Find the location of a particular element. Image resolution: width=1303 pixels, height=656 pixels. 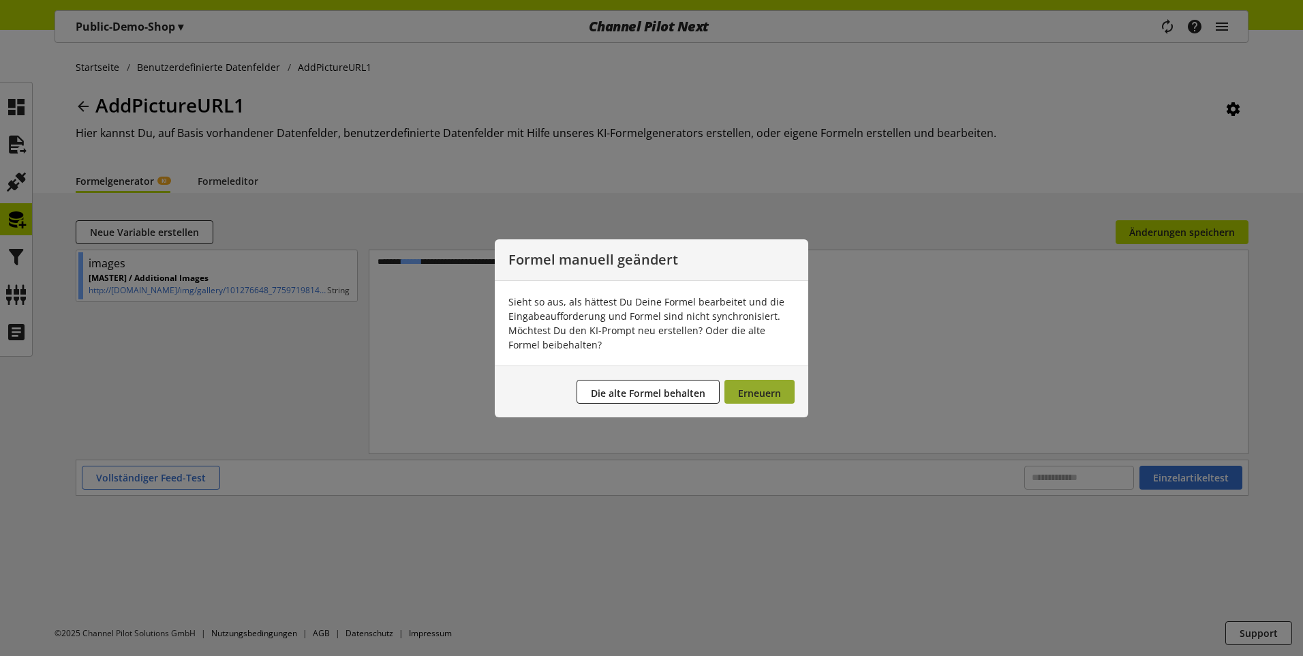

div: Sieht so aus, als hättest Du Deine Formel bearbeitet und die Eingabeaufforderung und Formel sind ... is located at coordinates (651, 323).